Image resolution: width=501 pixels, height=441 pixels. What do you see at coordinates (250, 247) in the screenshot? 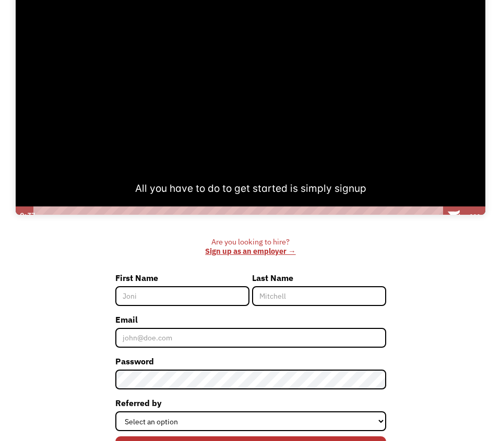
I see `div: Are you looking to hire? ‍` at bounding box center [250, 247].